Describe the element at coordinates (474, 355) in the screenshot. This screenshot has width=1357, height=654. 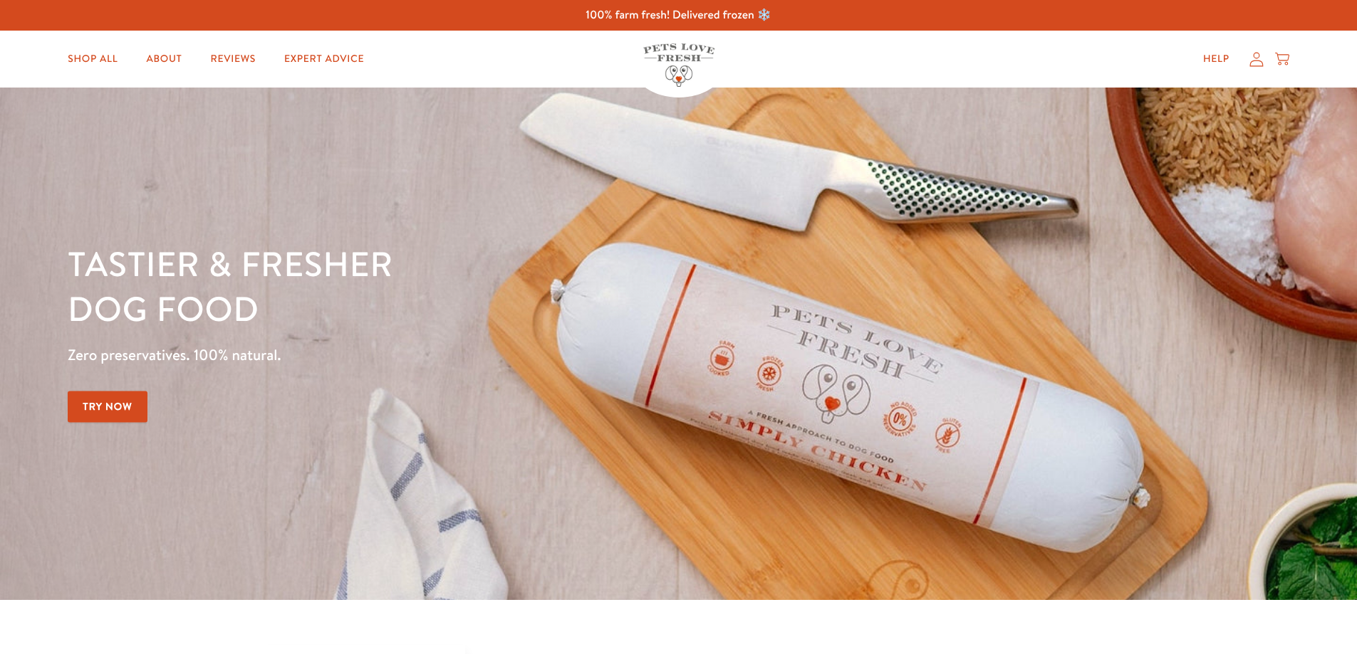
I see `p: Zero preservatives. 100% natural.` at that location.